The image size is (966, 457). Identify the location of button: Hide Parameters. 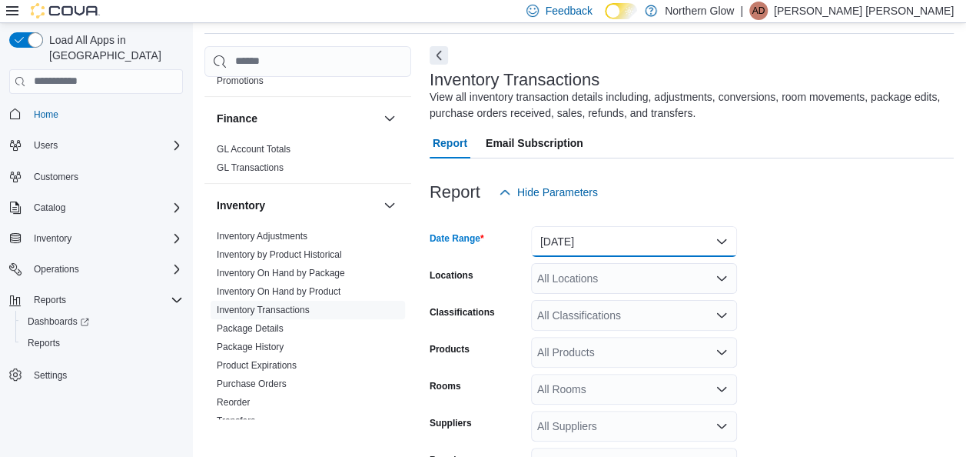
(548, 192).